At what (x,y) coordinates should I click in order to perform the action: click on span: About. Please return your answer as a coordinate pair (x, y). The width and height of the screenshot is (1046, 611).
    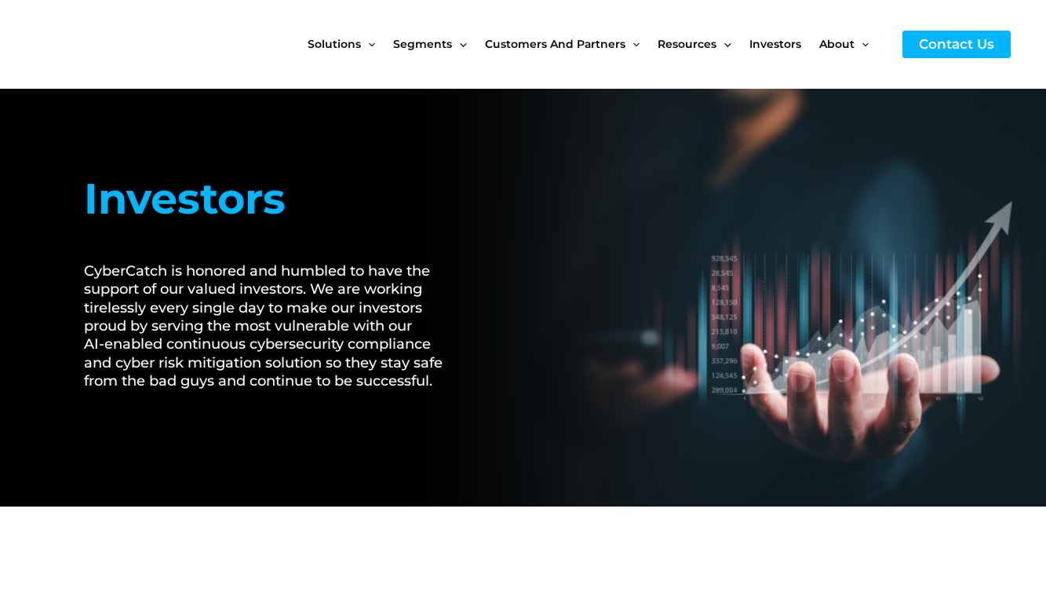
    Looking at the image, I should click on (836, 44).